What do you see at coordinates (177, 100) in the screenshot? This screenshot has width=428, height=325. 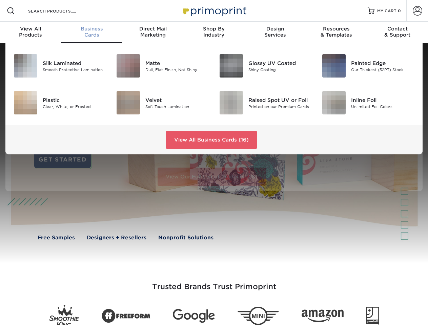 I see `div: Velvet` at bounding box center [177, 100].